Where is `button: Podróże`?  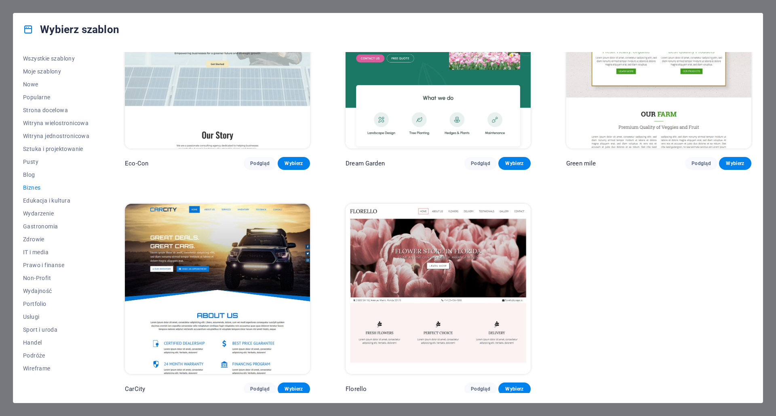
button: Podróże is located at coordinates (56, 356).